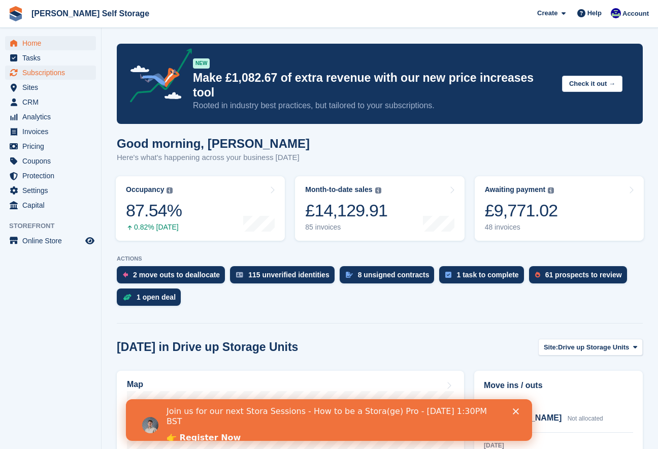  What do you see at coordinates (240, 275) in the screenshot?
I see `img: verify_identity-adf6edd0f0f0b5bbfe63781bf79b02c33cf7c696d77639b501bdc392416b5a36.svg` at bounding box center [240, 275].